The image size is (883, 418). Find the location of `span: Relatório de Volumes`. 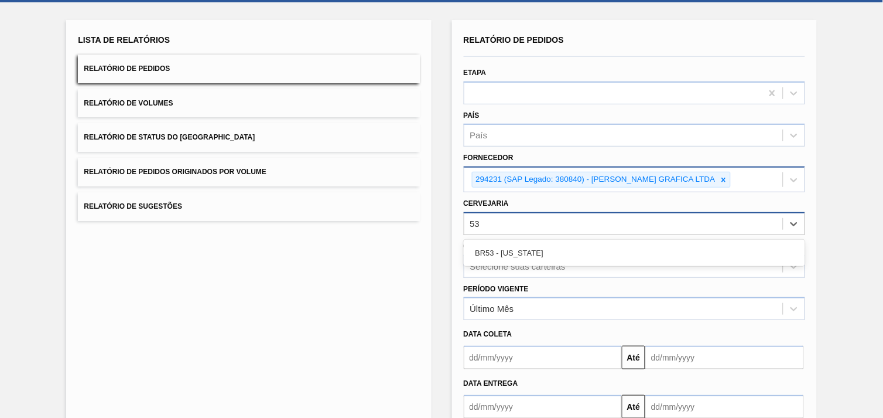

span: Relatório de Volumes is located at coordinates (128, 103).